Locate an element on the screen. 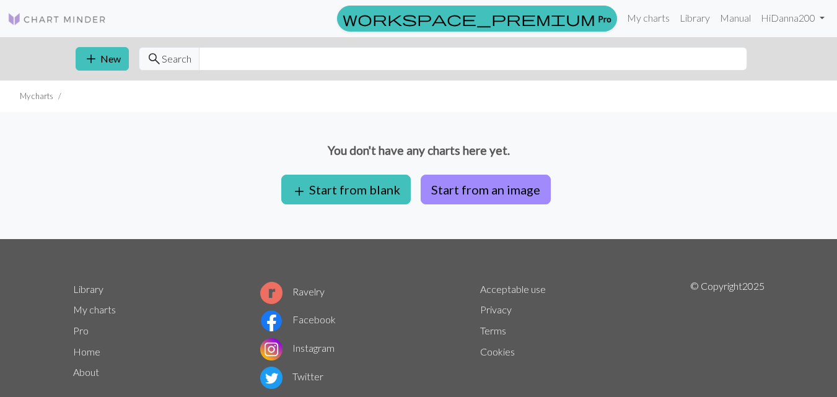 This screenshot has width=837, height=397. a: Ravelry is located at coordinates (292, 291).